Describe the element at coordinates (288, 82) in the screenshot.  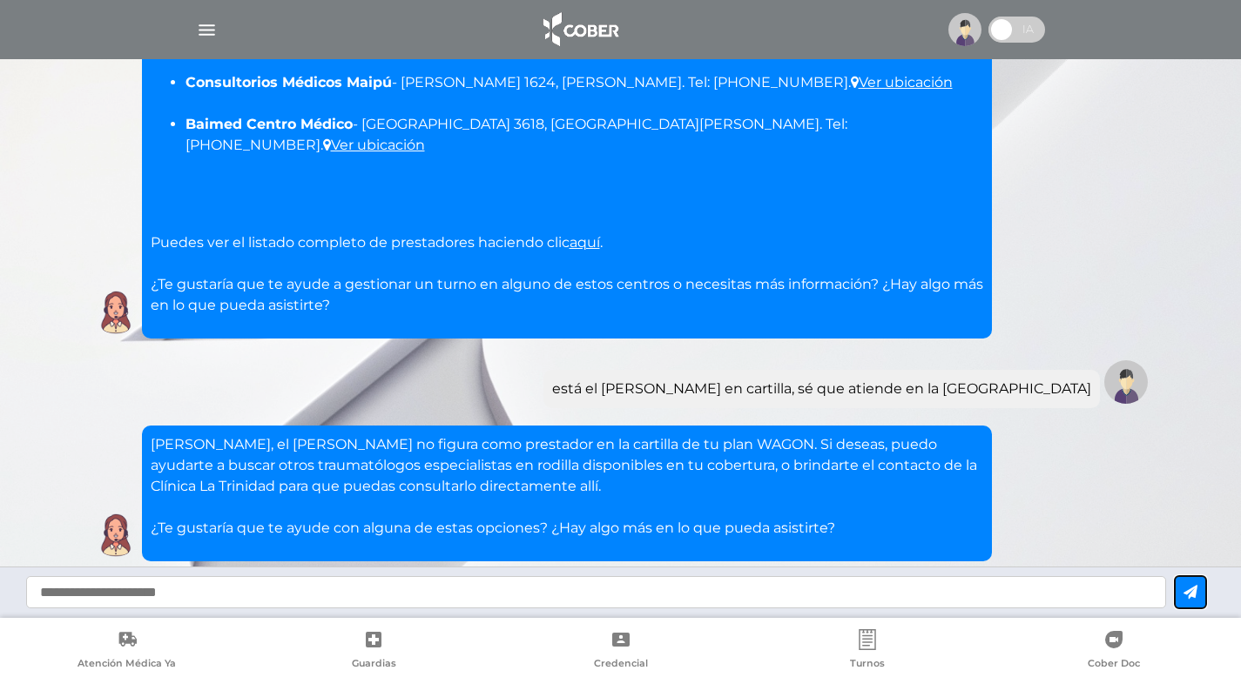
I see `b: Consultorios Médicos Maipú` at that location.